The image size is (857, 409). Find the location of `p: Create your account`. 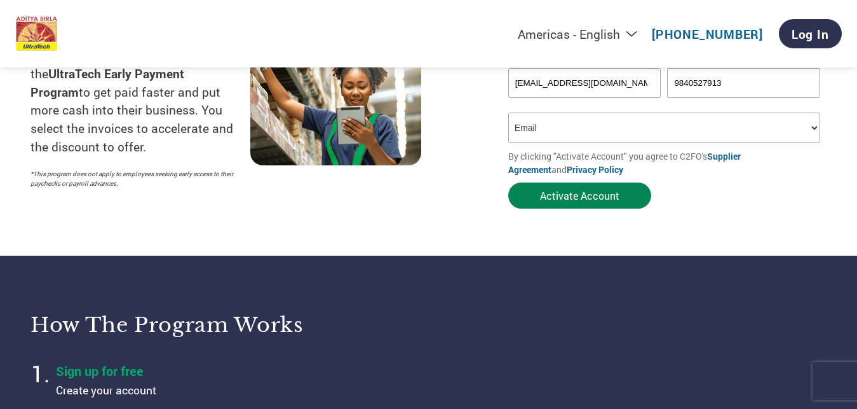

p: Create your account is located at coordinates (215, 390).